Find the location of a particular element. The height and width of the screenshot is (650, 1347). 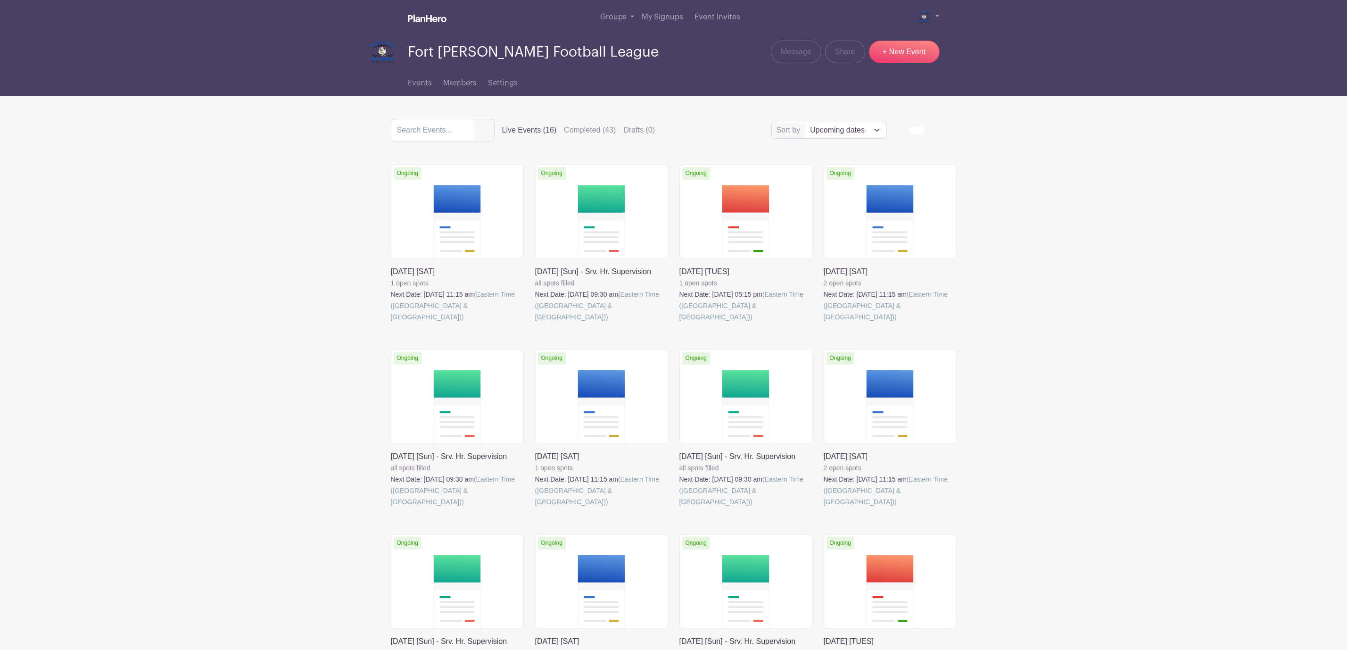

label: Drafts (0) is located at coordinates (639, 130).